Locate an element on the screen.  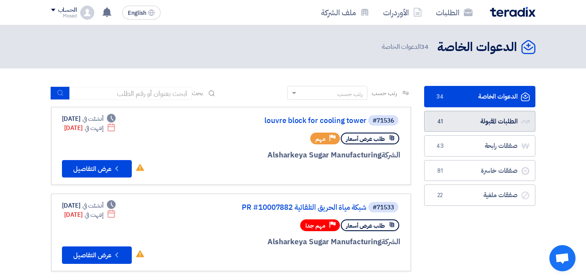
div: Mosad is located at coordinates (64, 16).